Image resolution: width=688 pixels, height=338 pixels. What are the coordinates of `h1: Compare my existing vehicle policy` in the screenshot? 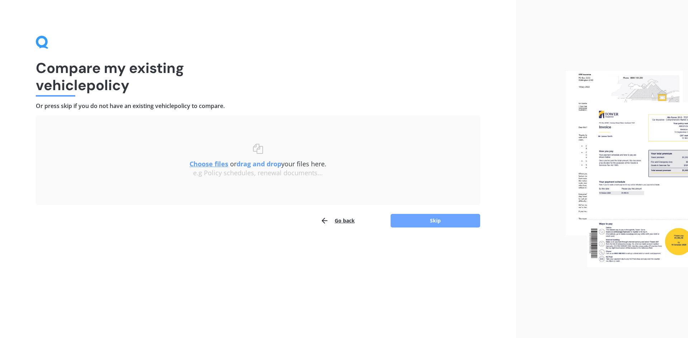 It's located at (258, 77).